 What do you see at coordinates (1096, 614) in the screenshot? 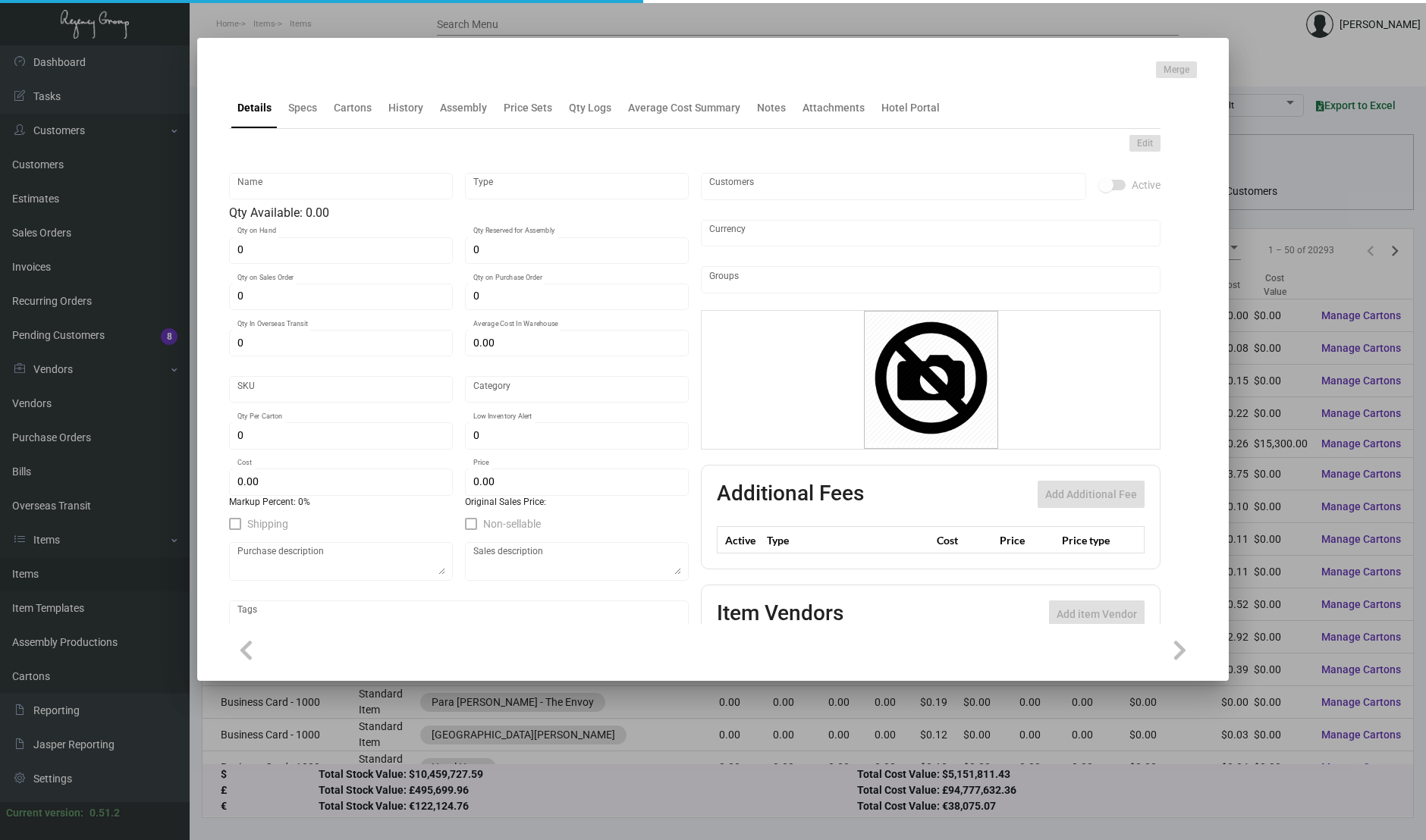
I see `span: Add item Vendor` at bounding box center [1096, 614].